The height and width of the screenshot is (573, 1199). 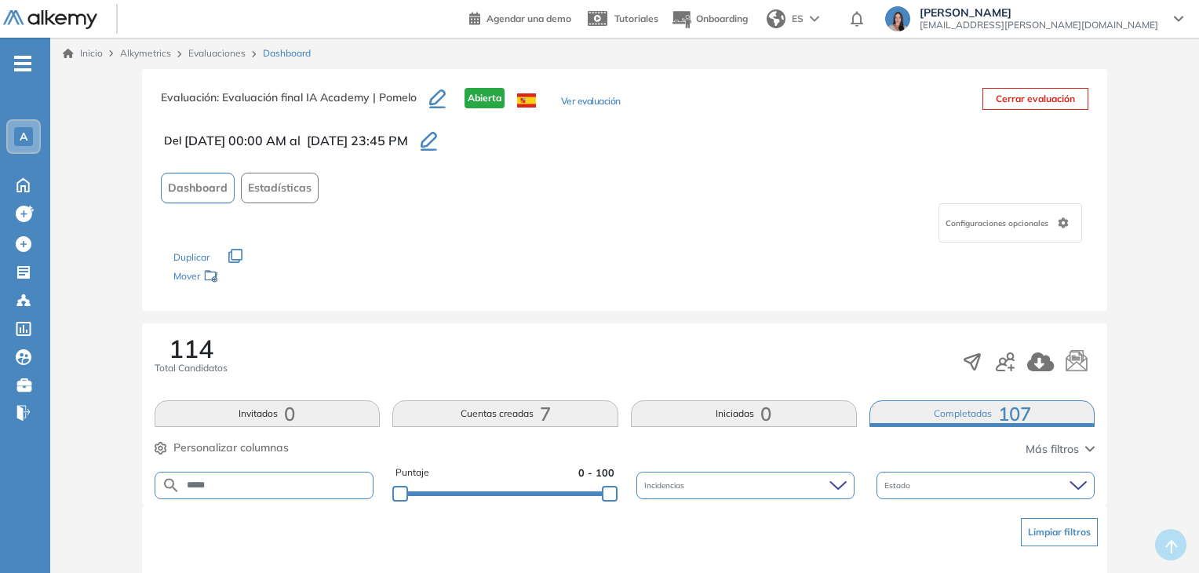 I want to click on span: al, so click(x=295, y=140).